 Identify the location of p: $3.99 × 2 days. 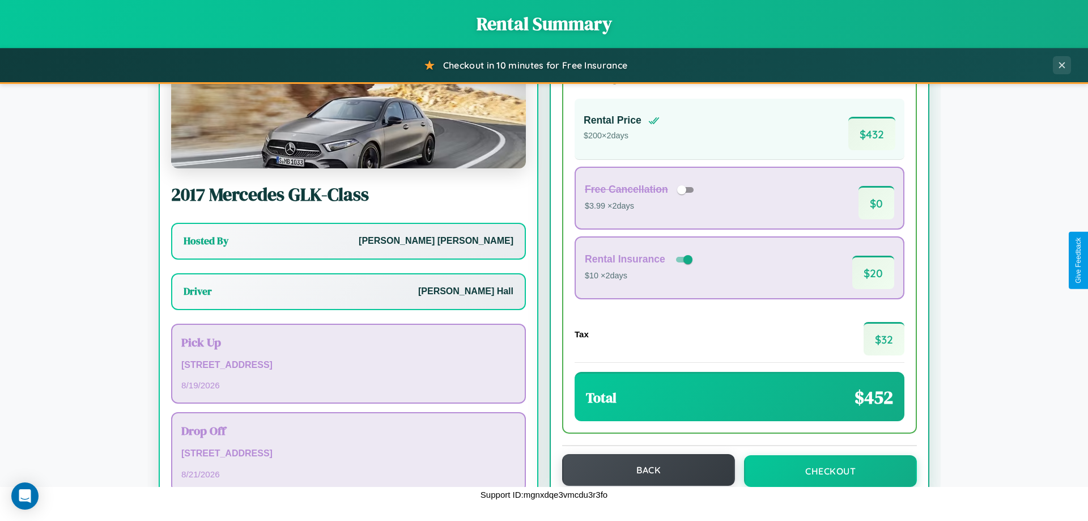
(641, 206).